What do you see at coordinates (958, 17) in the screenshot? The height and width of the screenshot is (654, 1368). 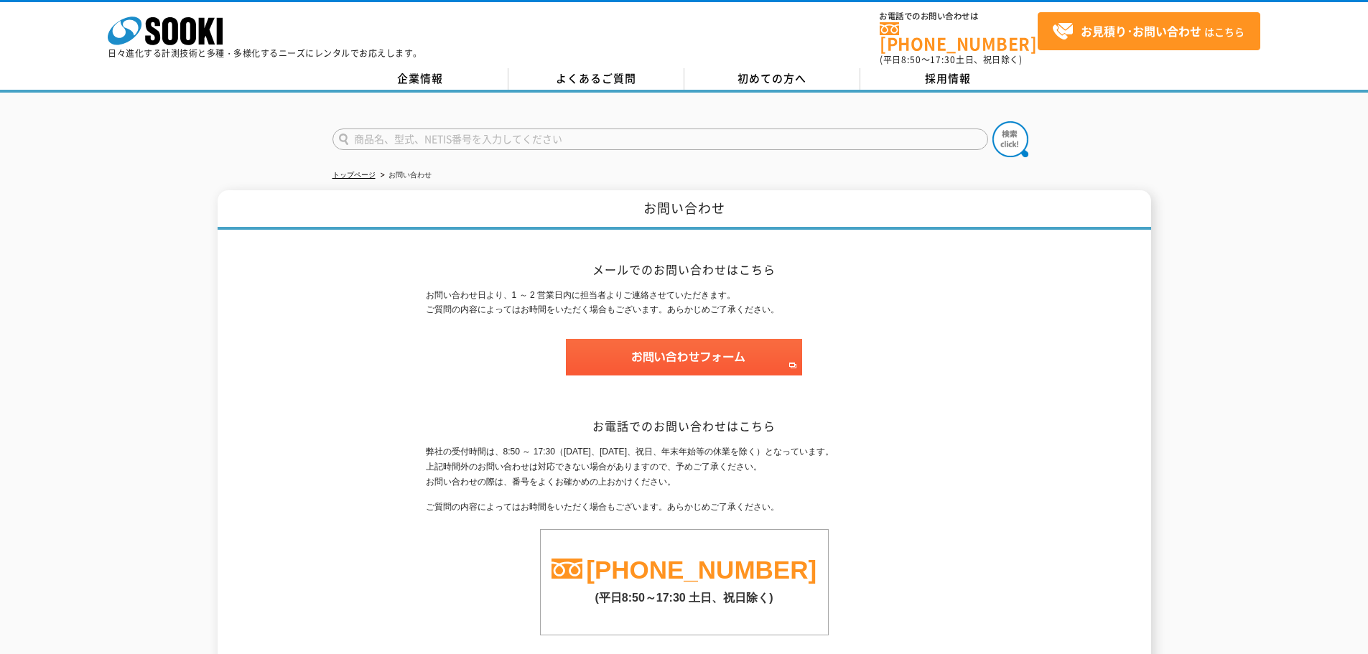 I see `span: お電話でのお問い合わせは` at bounding box center [958, 17].